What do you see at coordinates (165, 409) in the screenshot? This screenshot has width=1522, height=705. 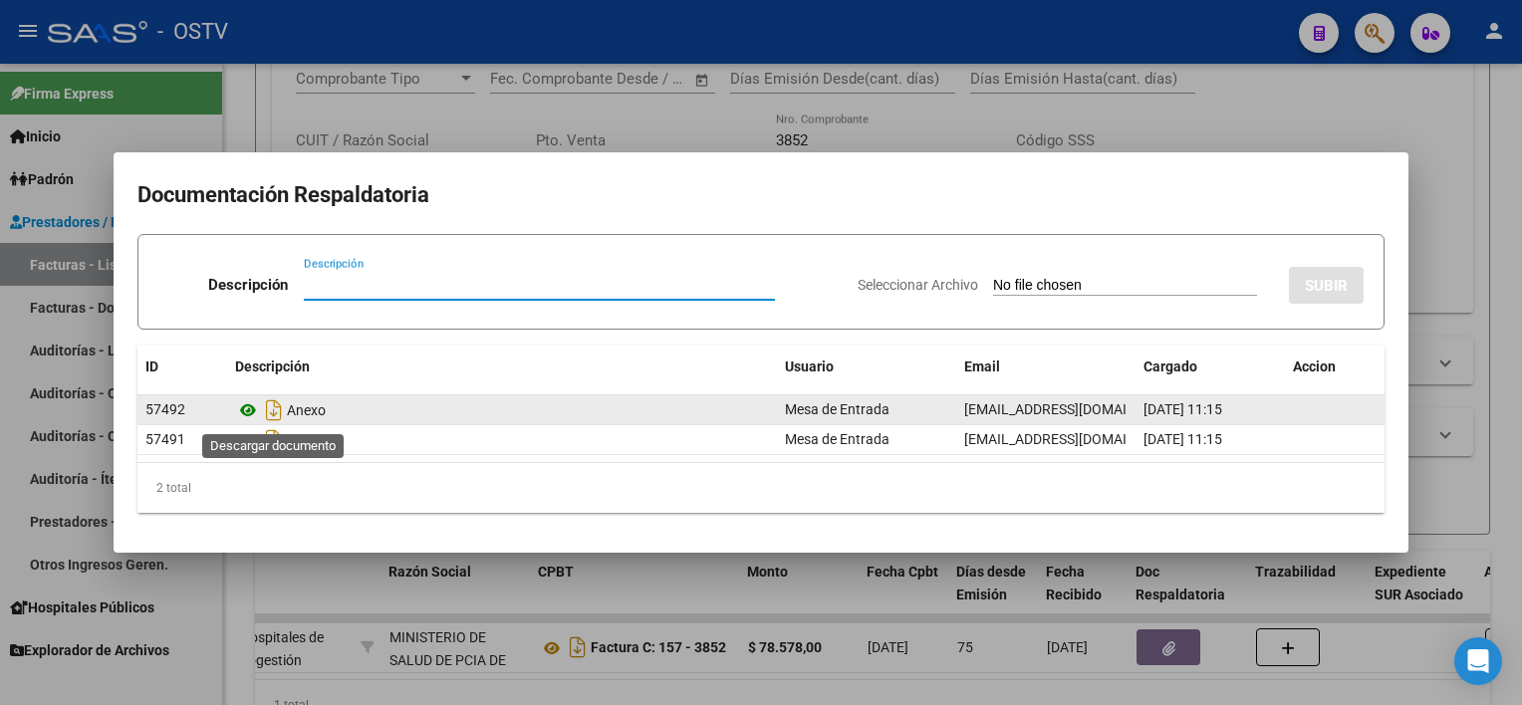 I see `span: 57492` at bounding box center [165, 409].